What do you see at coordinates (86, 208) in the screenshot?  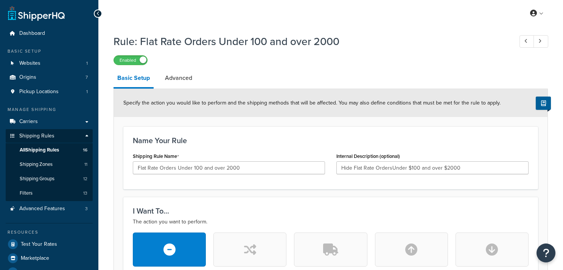 I see `span: 3` at bounding box center [86, 208].